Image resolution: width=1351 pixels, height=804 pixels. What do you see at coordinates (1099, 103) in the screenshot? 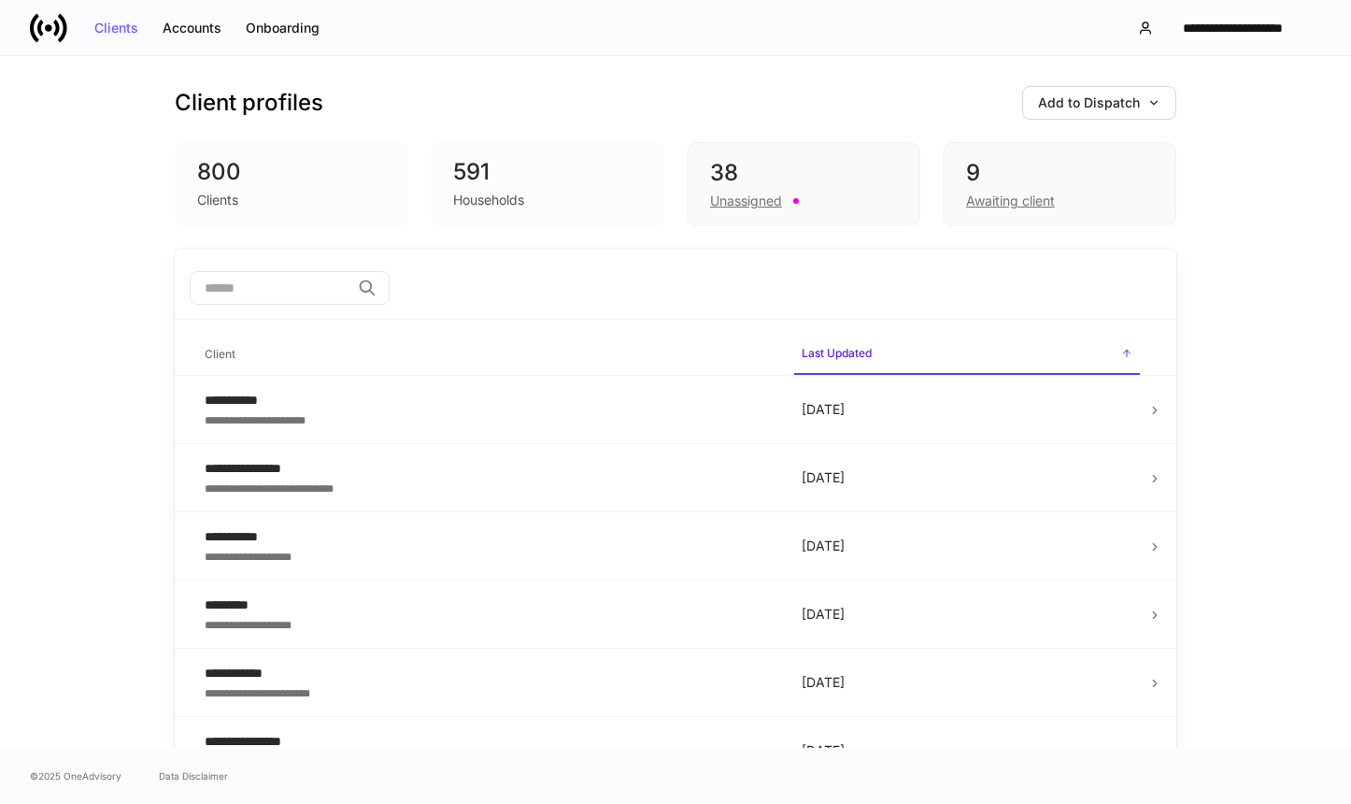
I see `div: Add to Dispatch` at bounding box center [1099, 103].